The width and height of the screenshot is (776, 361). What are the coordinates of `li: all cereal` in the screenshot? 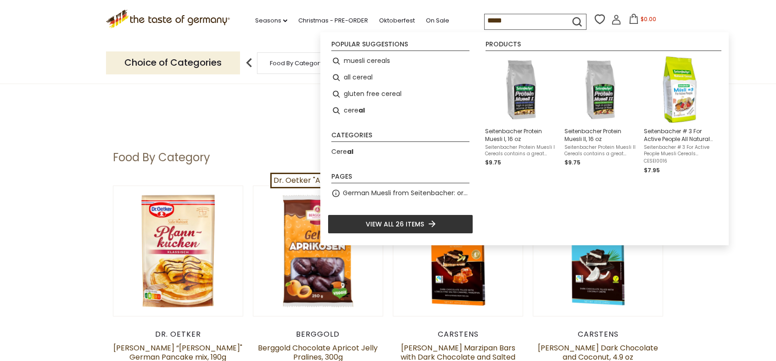 It's located at (400, 78).